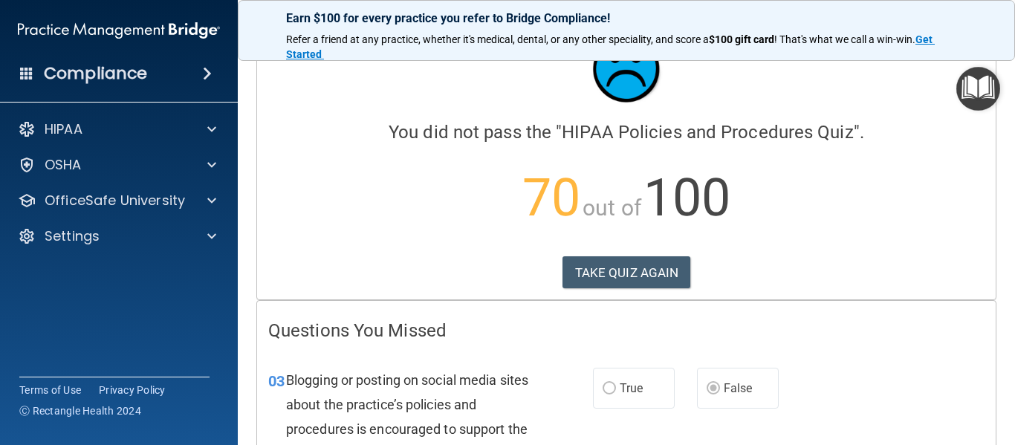 This screenshot has width=1015, height=445. I want to click on span: 70, so click(551, 198).